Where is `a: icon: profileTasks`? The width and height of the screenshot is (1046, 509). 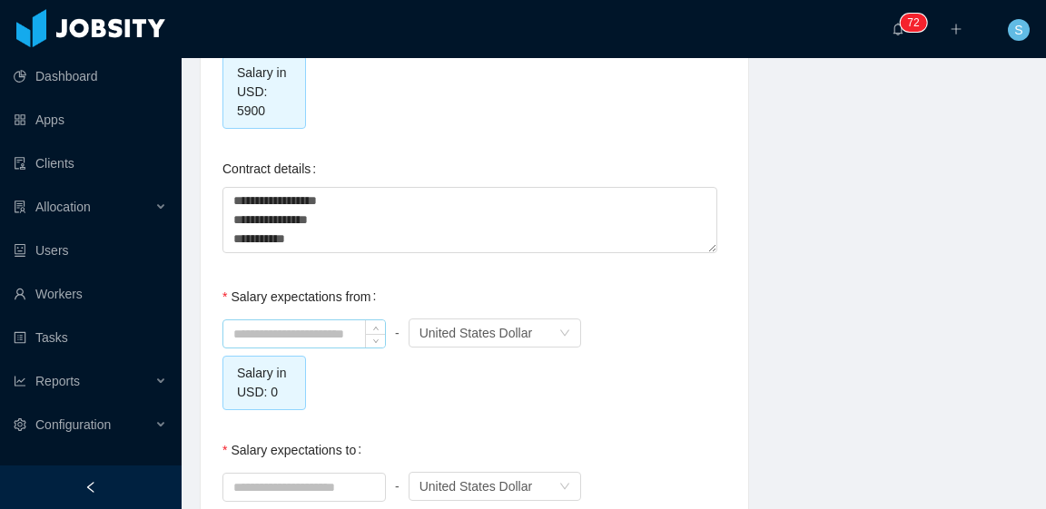
a: icon: profileTasks is located at coordinates (90, 338).